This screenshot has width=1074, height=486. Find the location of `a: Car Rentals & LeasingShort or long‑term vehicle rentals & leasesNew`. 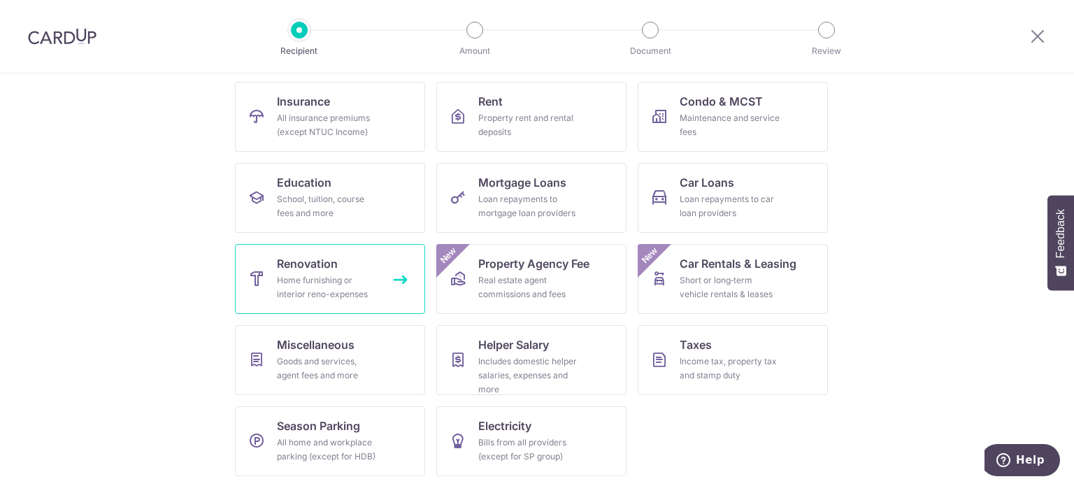

a: Car Rentals & LeasingShort or long‑term vehicle rentals & leasesNew is located at coordinates (733, 279).